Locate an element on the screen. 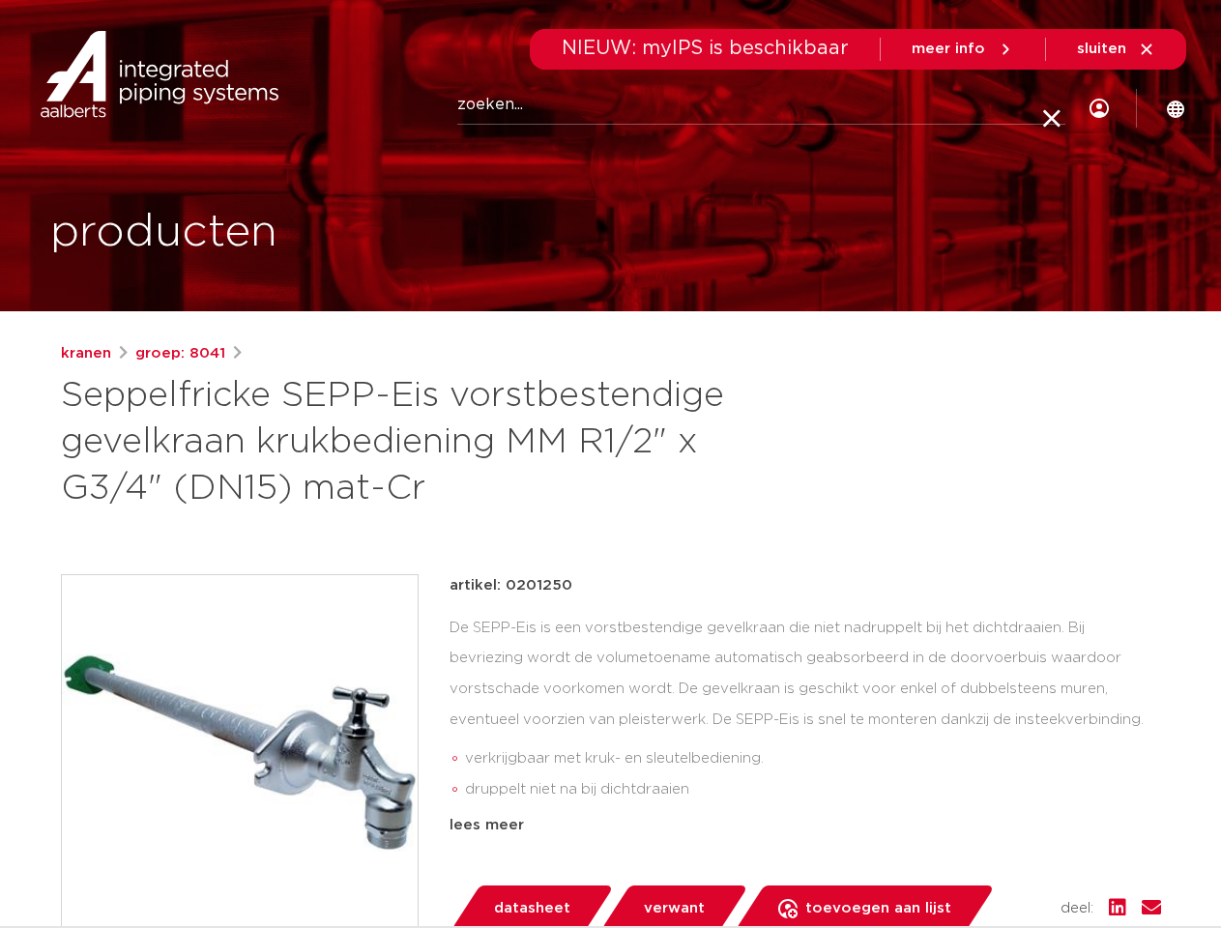  span: NIEUW: myIPS is beschikbaar is located at coordinates (705, 48).